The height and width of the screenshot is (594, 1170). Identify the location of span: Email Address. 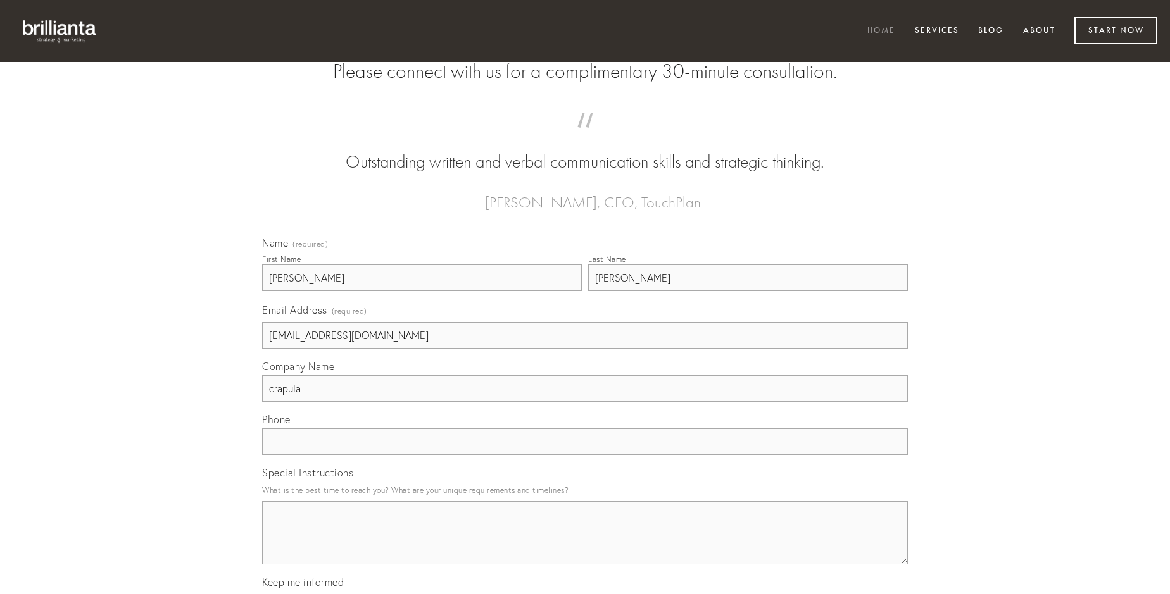
(294, 310).